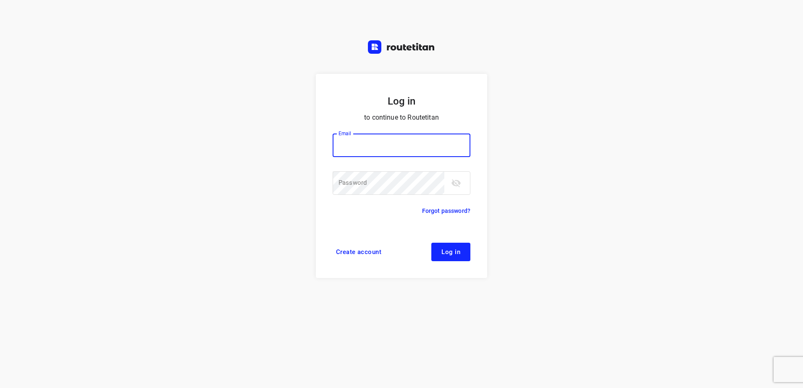  Describe the element at coordinates (451, 252) in the screenshot. I see `button: Log in` at that location.